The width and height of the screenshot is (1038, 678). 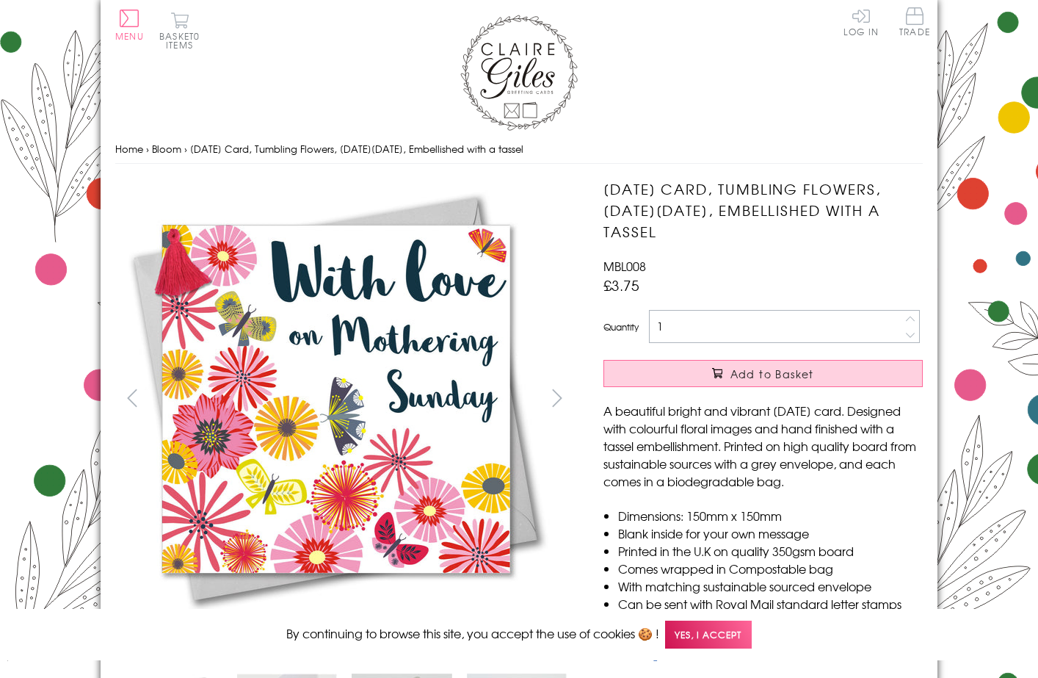 What do you see at coordinates (915, 21) in the screenshot?
I see `span: Trade` at bounding box center [915, 21].